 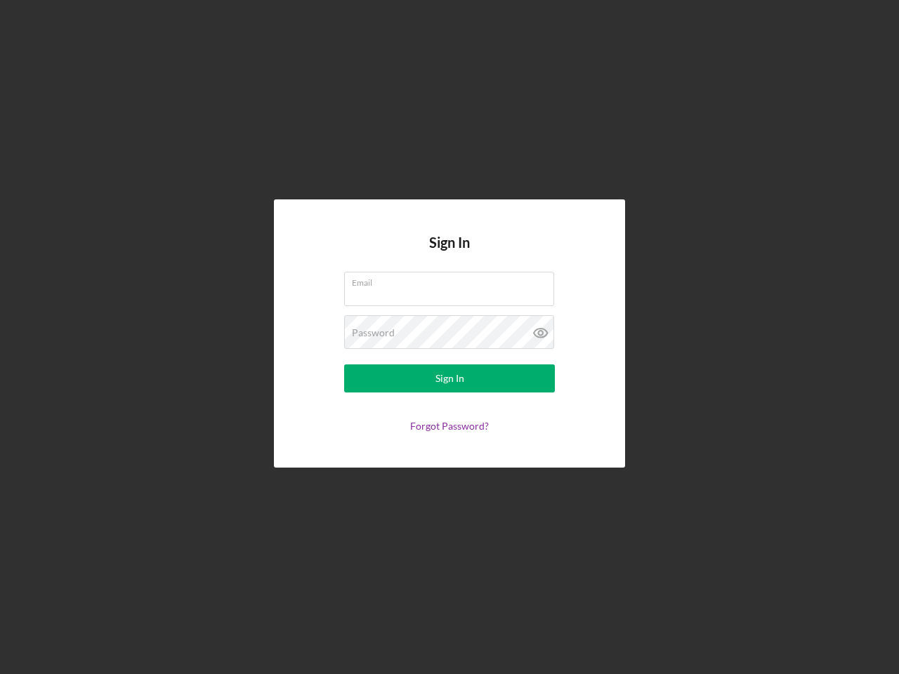 What do you see at coordinates (450, 426) in the screenshot?
I see `a: Forgot Password?` at bounding box center [450, 426].